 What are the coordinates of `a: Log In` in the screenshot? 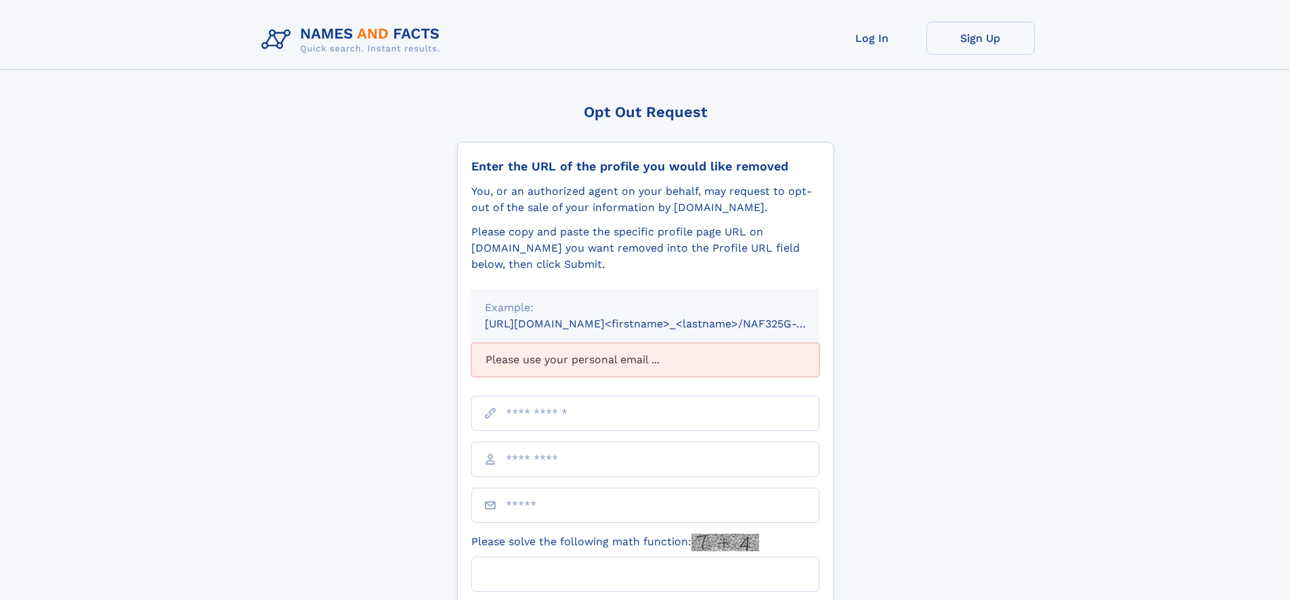 It's located at (872, 38).